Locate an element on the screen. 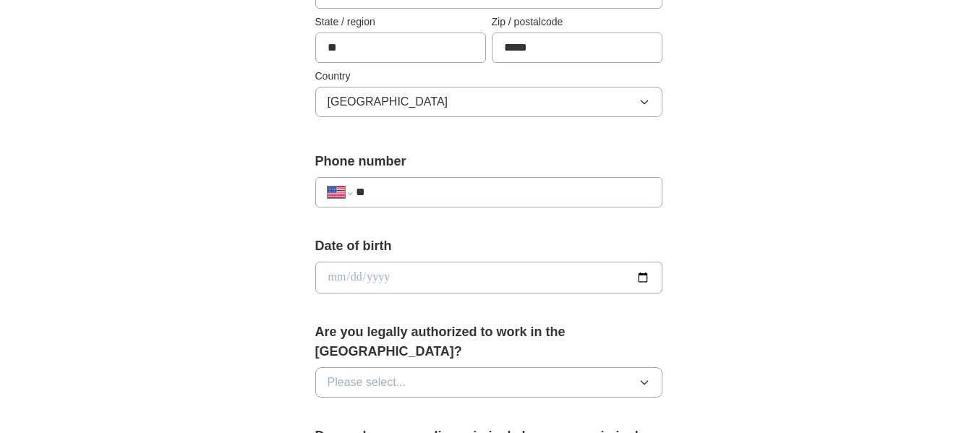 Image resolution: width=977 pixels, height=433 pixels. label: State / region is located at coordinates (401, 22).